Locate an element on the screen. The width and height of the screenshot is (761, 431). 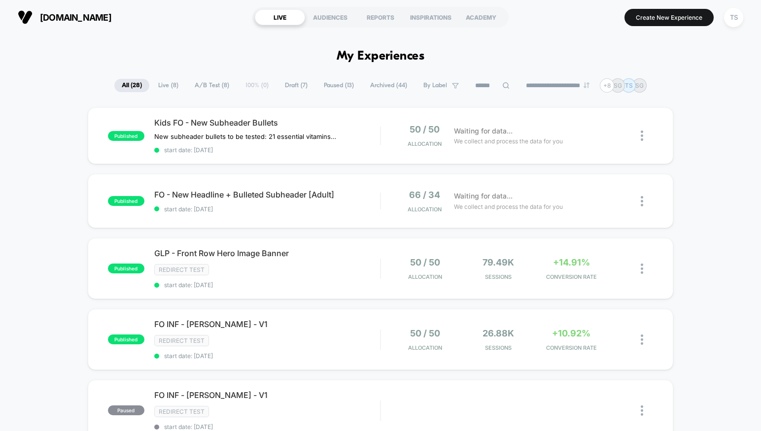
img: end is located at coordinates (587, 85).